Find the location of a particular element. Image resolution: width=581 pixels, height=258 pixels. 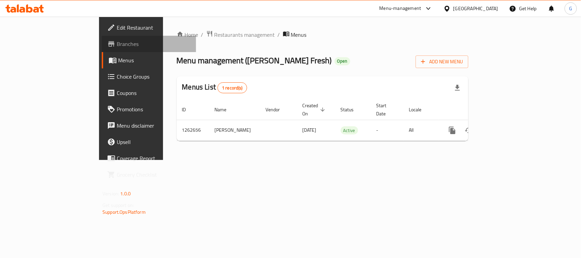

div: Export file is located at coordinates (458, 88).